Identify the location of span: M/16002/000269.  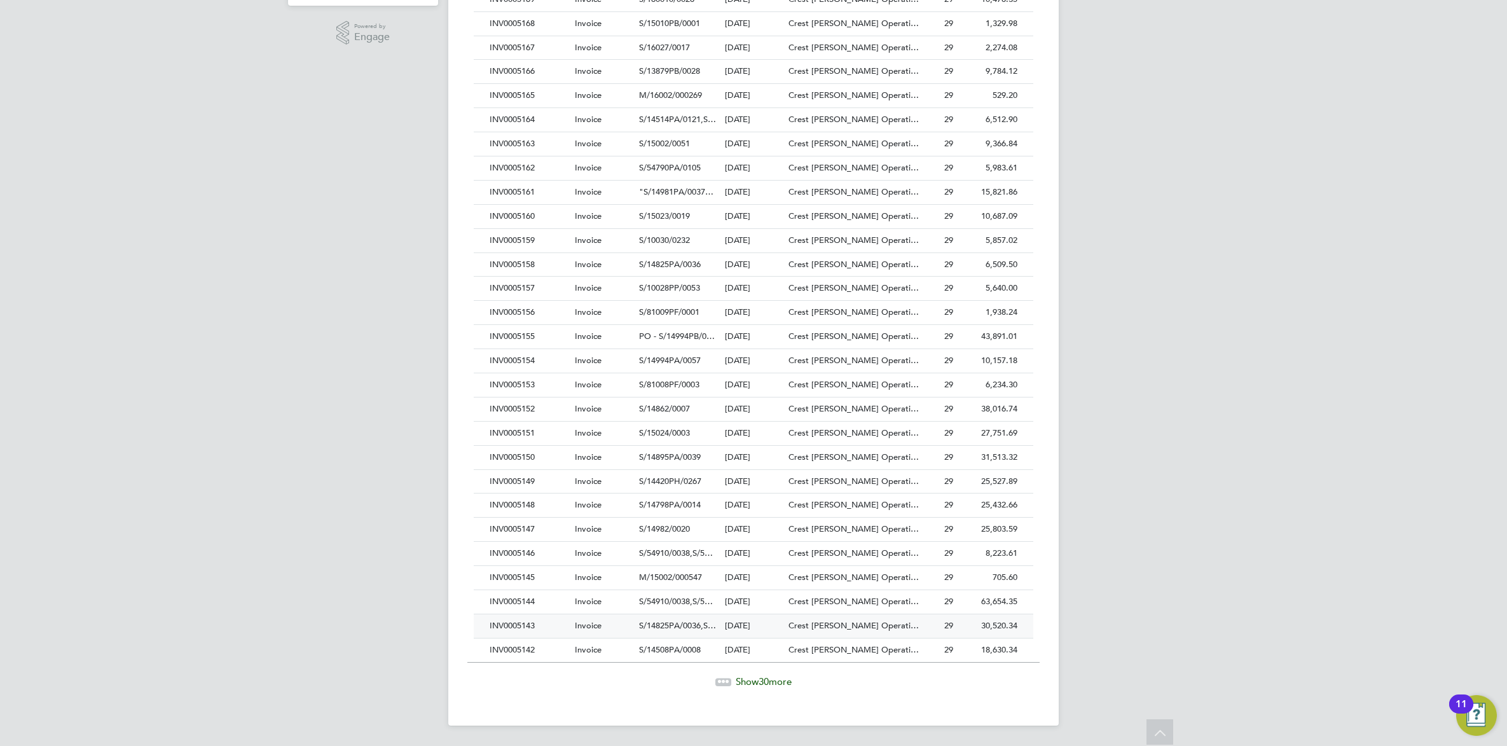
(670, 95).